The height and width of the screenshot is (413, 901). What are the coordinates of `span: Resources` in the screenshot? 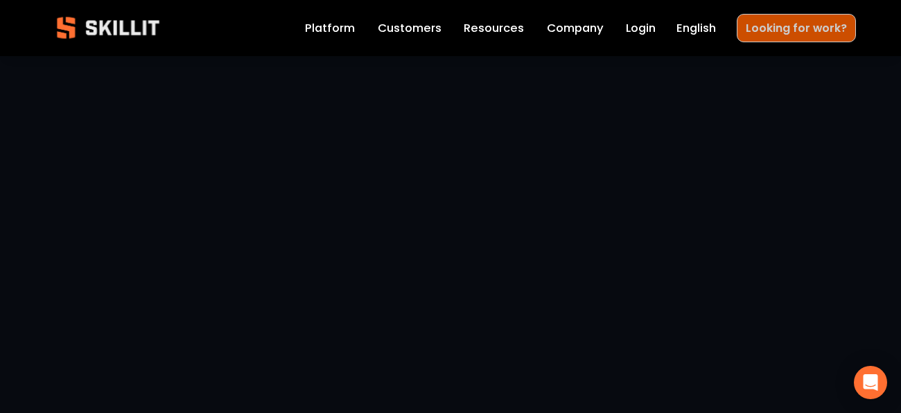 It's located at (493, 28).